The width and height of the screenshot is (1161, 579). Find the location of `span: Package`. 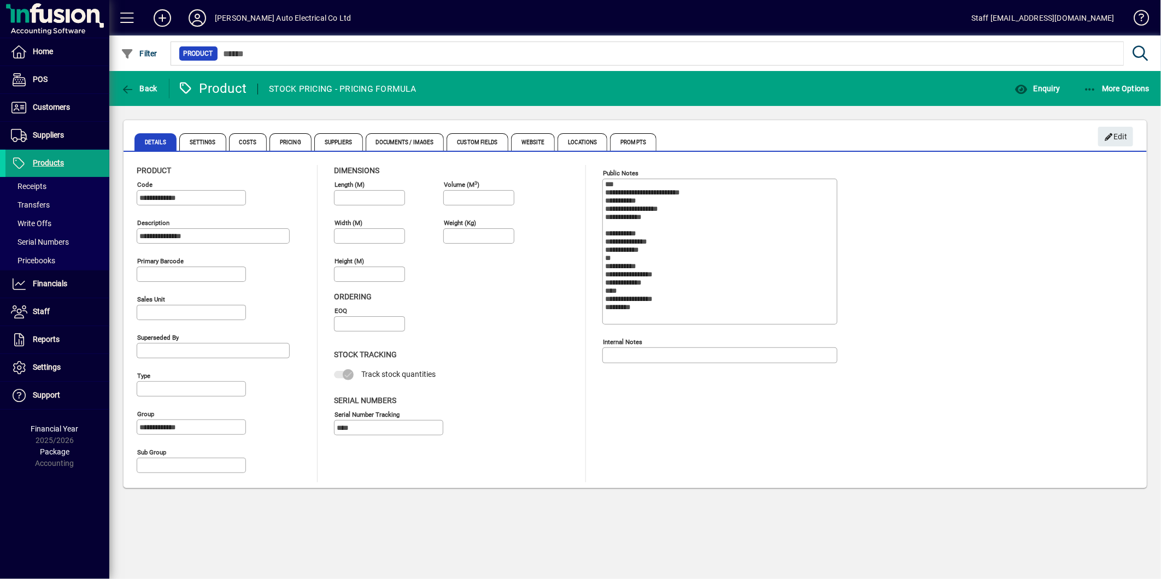

span: Package is located at coordinates (55, 452).